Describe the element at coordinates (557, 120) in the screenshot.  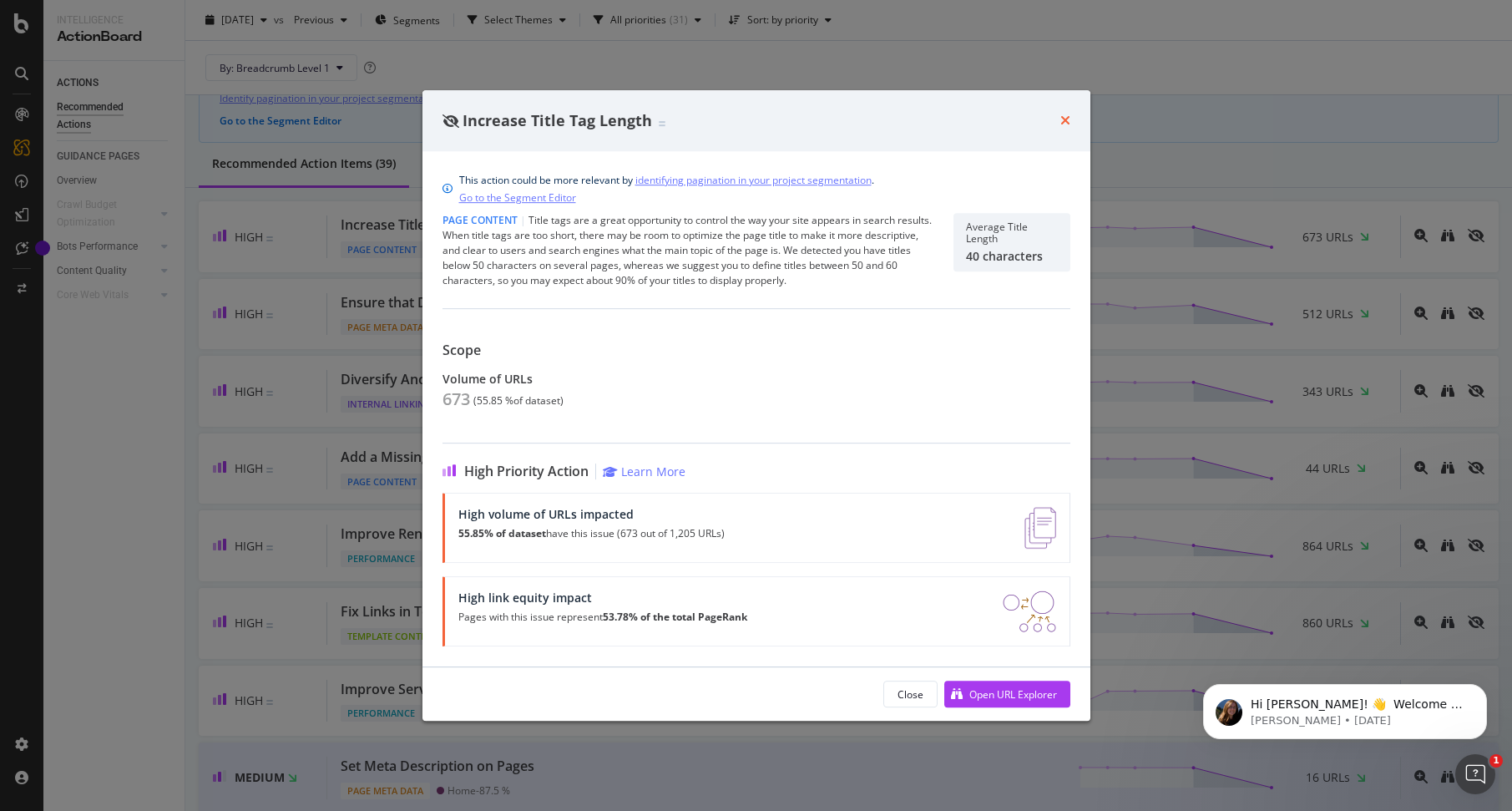
I see `span: Increase Title Tag Length` at that location.